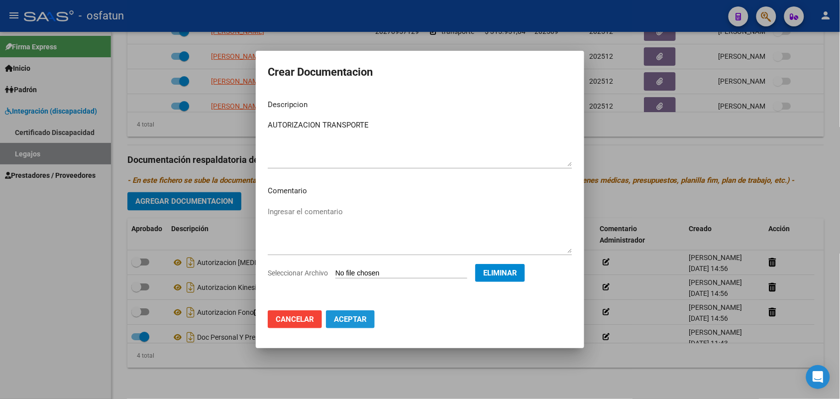  I want to click on button: Aceptar, so click(350, 319).